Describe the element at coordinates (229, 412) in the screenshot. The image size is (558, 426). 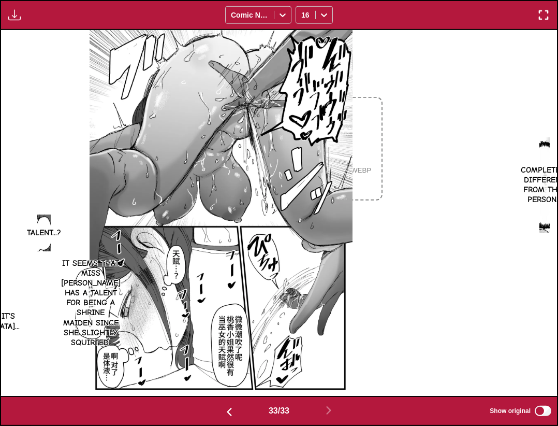
I see `img: Previous page` at that location.